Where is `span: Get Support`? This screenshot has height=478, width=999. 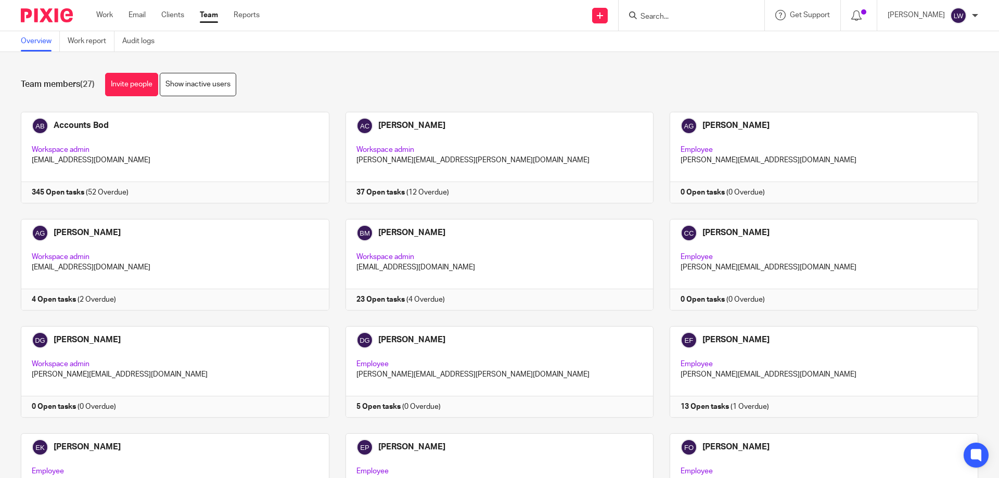
span: Get Support is located at coordinates (810, 15).